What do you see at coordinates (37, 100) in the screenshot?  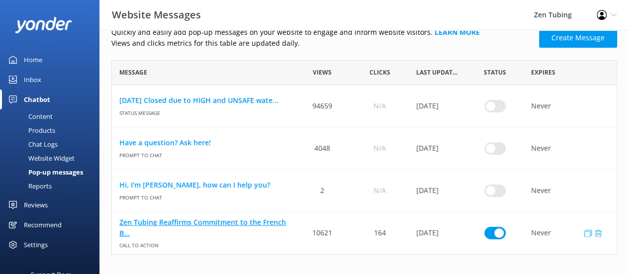 I see `div: Chatbot` at bounding box center [37, 100].